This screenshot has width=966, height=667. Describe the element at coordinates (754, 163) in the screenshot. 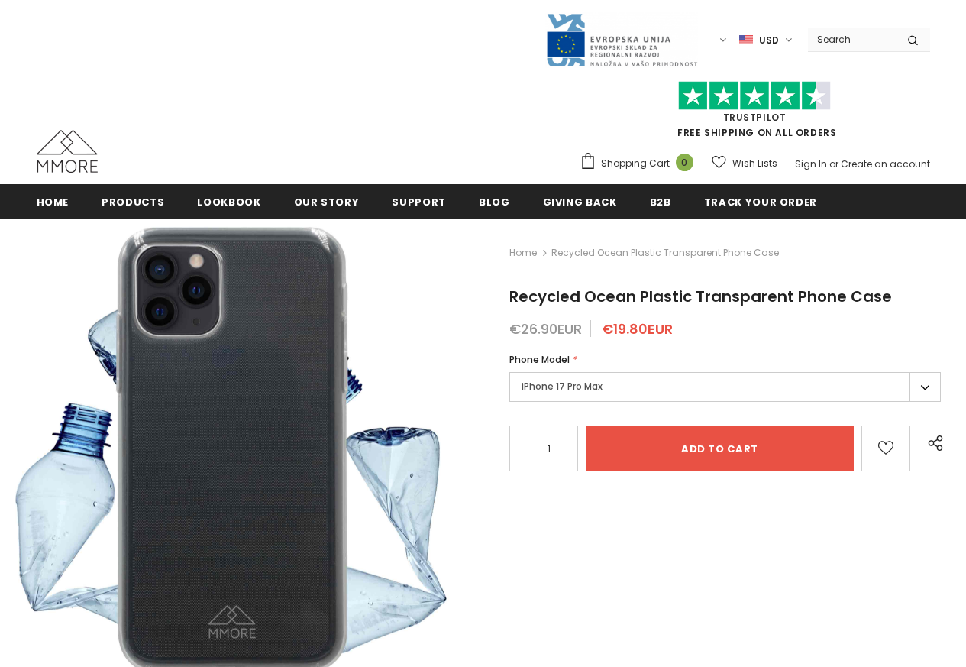

I see `span: Wish Lists` at that location.